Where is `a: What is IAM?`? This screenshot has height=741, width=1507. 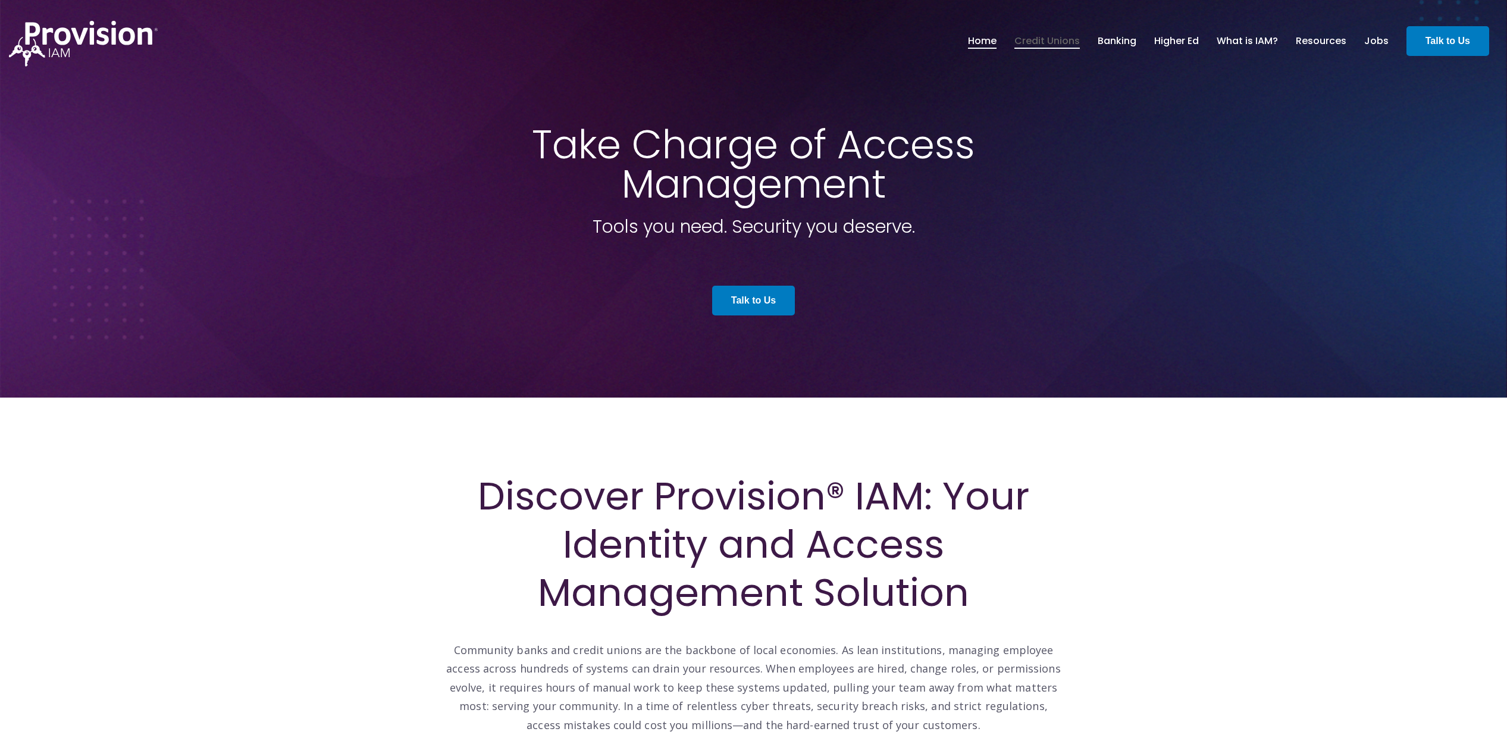 a: What is IAM? is located at coordinates (1247, 41).